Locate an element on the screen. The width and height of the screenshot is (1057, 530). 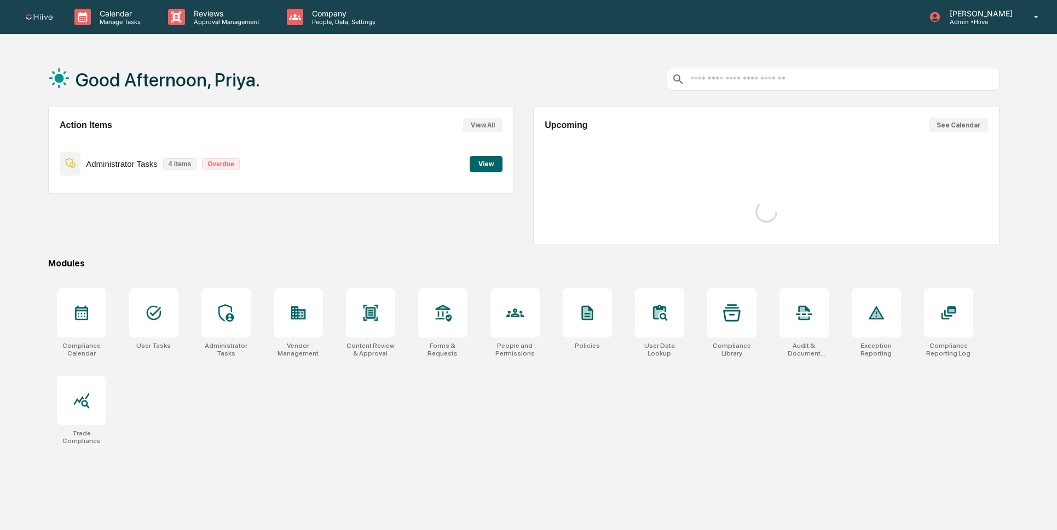
div: Forms & Requests is located at coordinates (443, 350).